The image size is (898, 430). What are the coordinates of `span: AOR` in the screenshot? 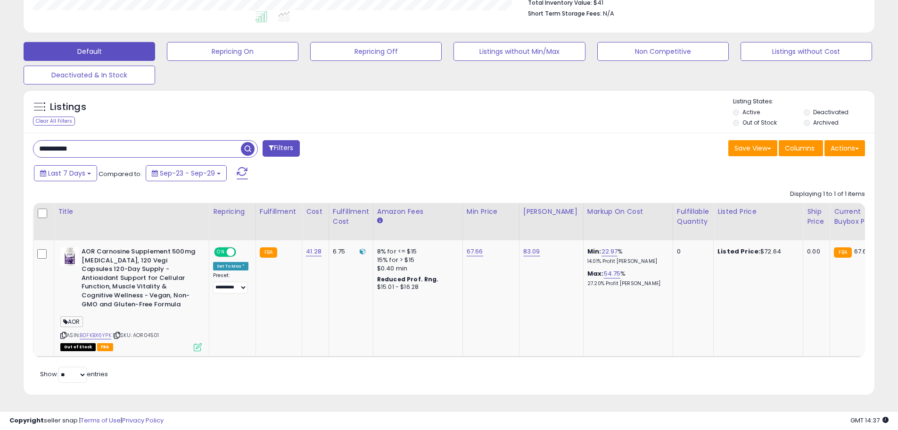 It's located at (72, 321).